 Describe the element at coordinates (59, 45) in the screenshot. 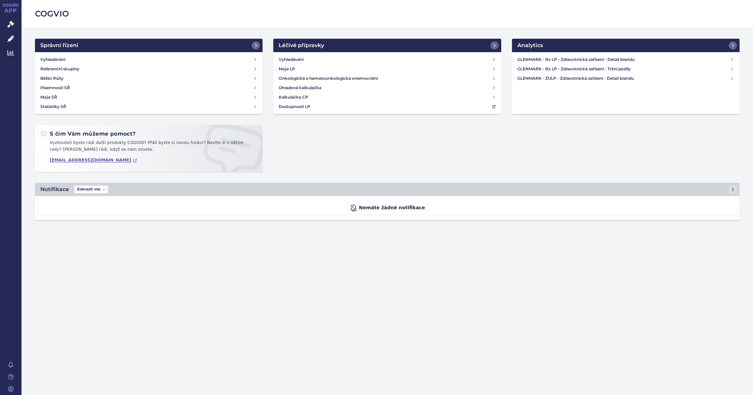

I see `h2: Správní řízení` at that location.